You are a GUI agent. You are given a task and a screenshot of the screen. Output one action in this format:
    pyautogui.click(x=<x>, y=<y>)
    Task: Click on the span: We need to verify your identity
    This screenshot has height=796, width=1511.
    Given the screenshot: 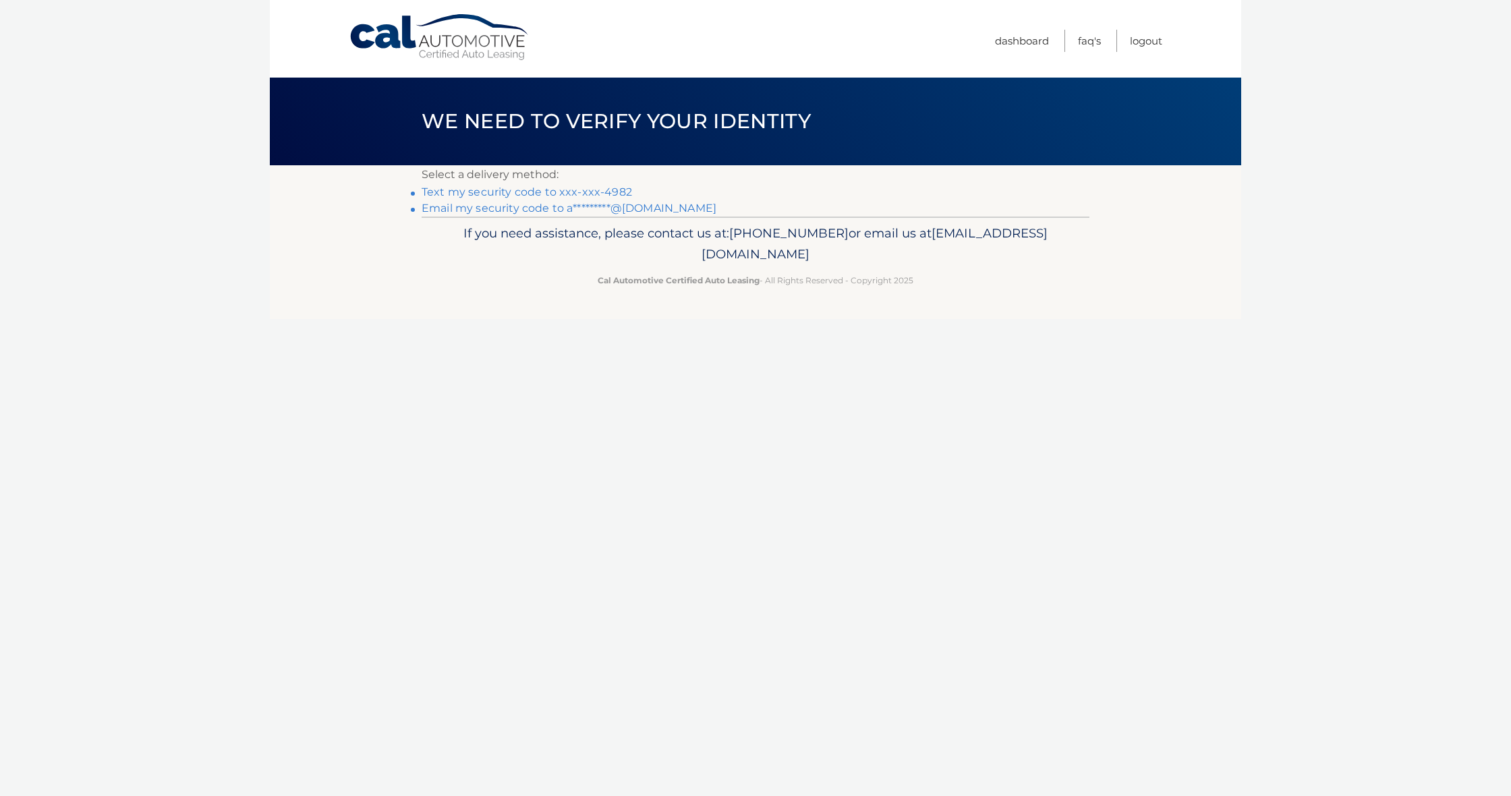 What is the action you would take?
    pyautogui.click(x=616, y=121)
    